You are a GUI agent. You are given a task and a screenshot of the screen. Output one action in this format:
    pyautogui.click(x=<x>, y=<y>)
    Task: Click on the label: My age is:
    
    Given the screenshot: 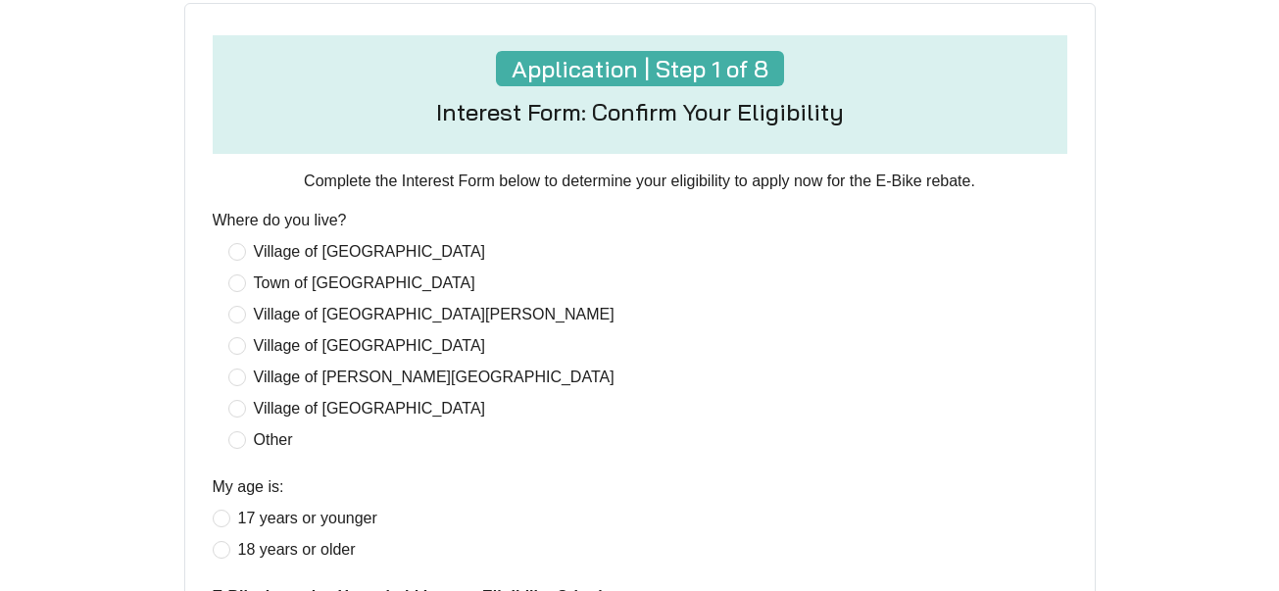 What is the action you would take?
    pyautogui.click(x=248, y=487)
    